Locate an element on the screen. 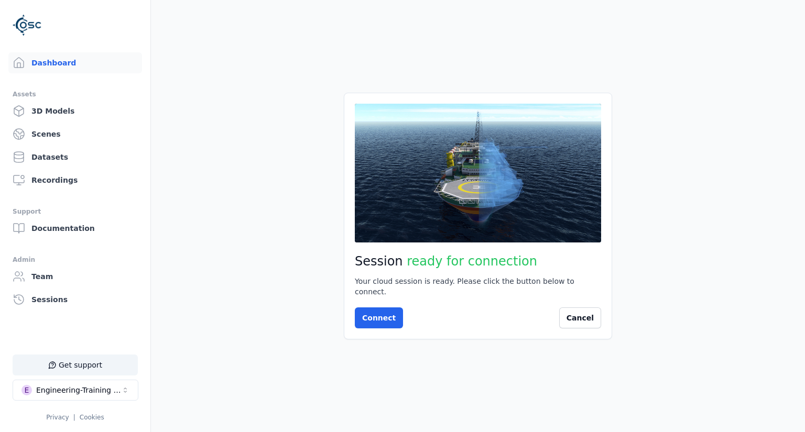 The height and width of the screenshot is (432, 805). button: Select a workspace is located at coordinates (75, 391).